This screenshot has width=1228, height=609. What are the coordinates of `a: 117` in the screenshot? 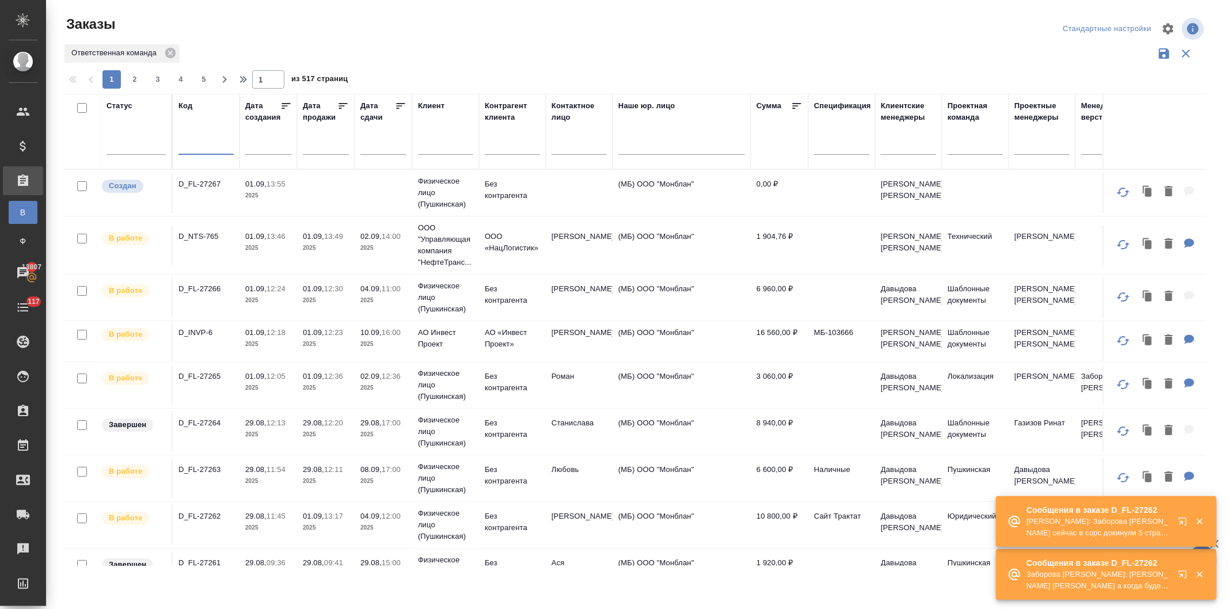 It's located at (23, 307).